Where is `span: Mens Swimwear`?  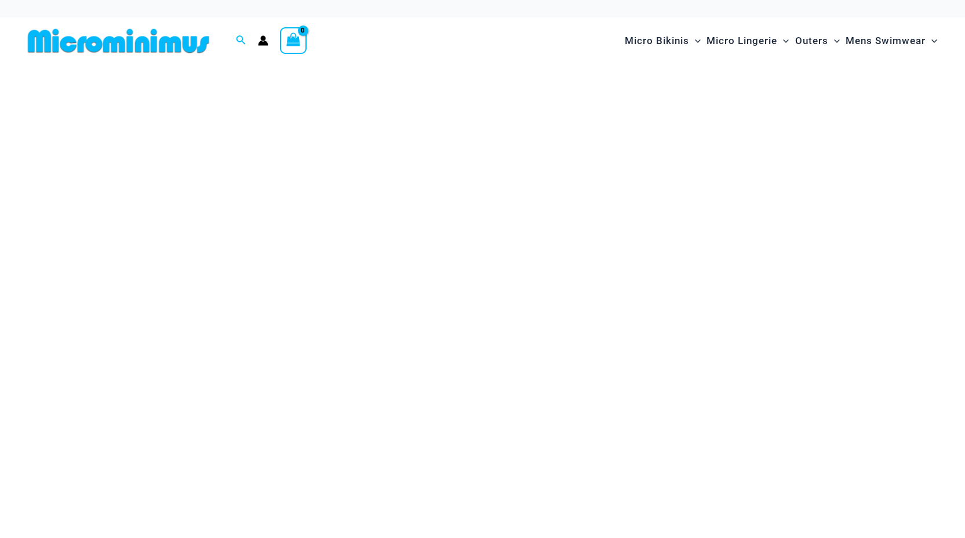
span: Mens Swimwear is located at coordinates (885, 41).